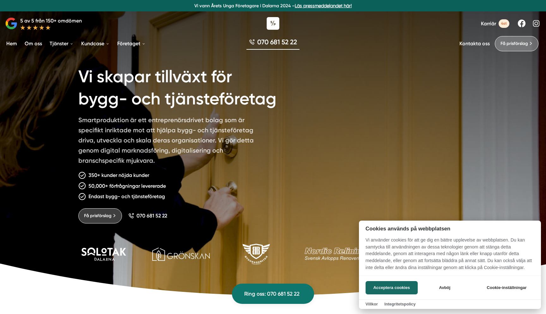 The height and width of the screenshot is (314, 546). What do you see at coordinates (450, 228) in the screenshot?
I see `h2: Cookies används på webbplatsen` at bounding box center [450, 228].